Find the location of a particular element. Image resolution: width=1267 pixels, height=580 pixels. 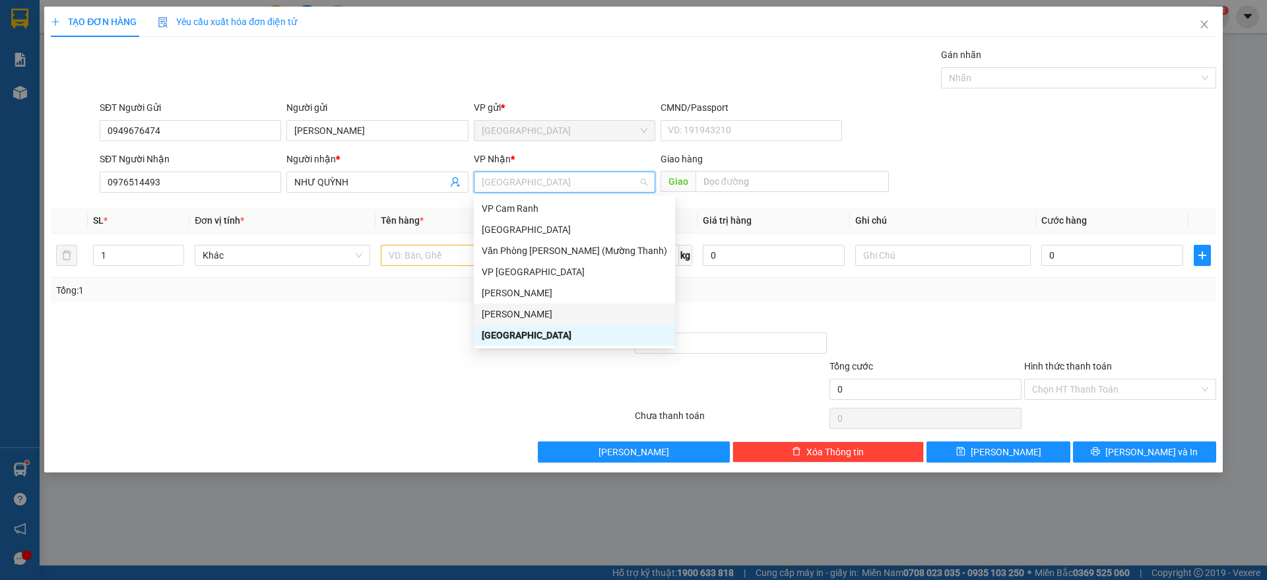

span: Tổng cước is located at coordinates (851, 366).